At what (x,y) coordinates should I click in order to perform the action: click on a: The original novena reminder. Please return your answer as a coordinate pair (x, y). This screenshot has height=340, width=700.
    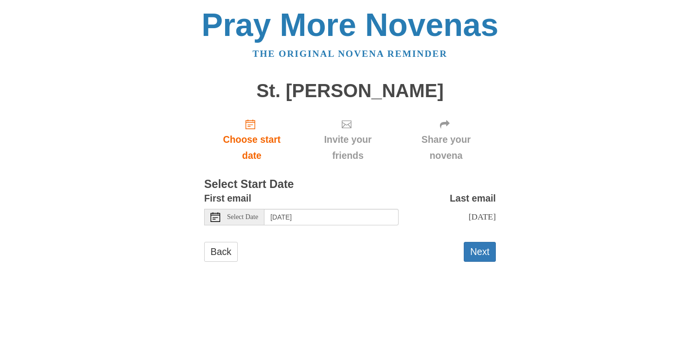
    Looking at the image, I should click on (350, 53).